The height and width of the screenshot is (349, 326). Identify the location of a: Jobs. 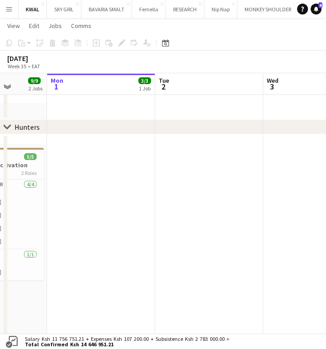
(55, 26).